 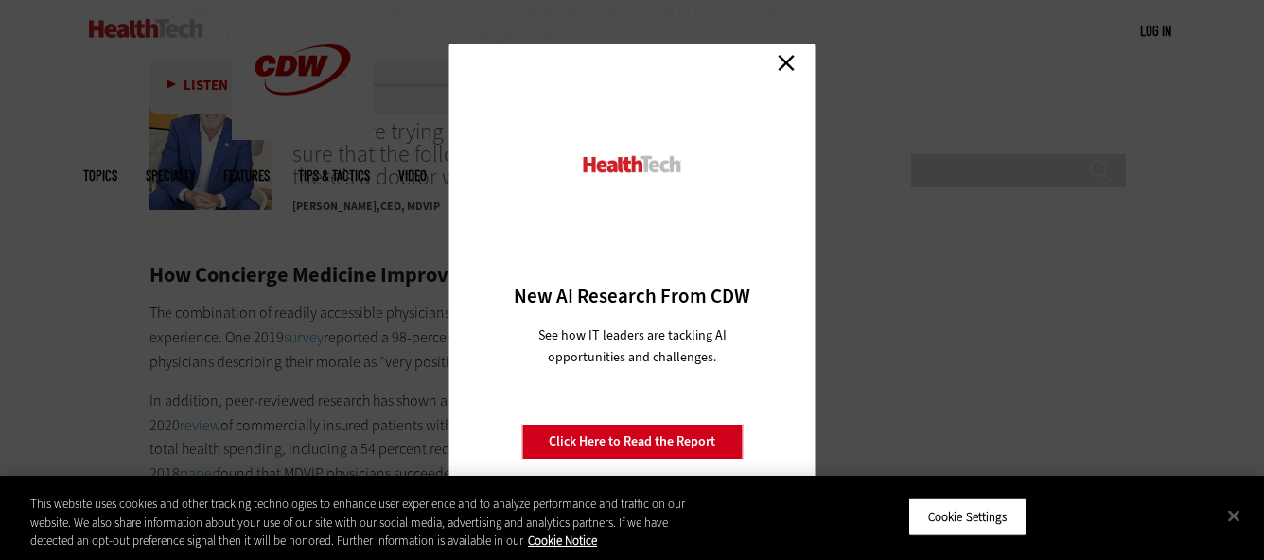 I want to click on a: Click Here to Read the Report, so click(x=632, y=442).